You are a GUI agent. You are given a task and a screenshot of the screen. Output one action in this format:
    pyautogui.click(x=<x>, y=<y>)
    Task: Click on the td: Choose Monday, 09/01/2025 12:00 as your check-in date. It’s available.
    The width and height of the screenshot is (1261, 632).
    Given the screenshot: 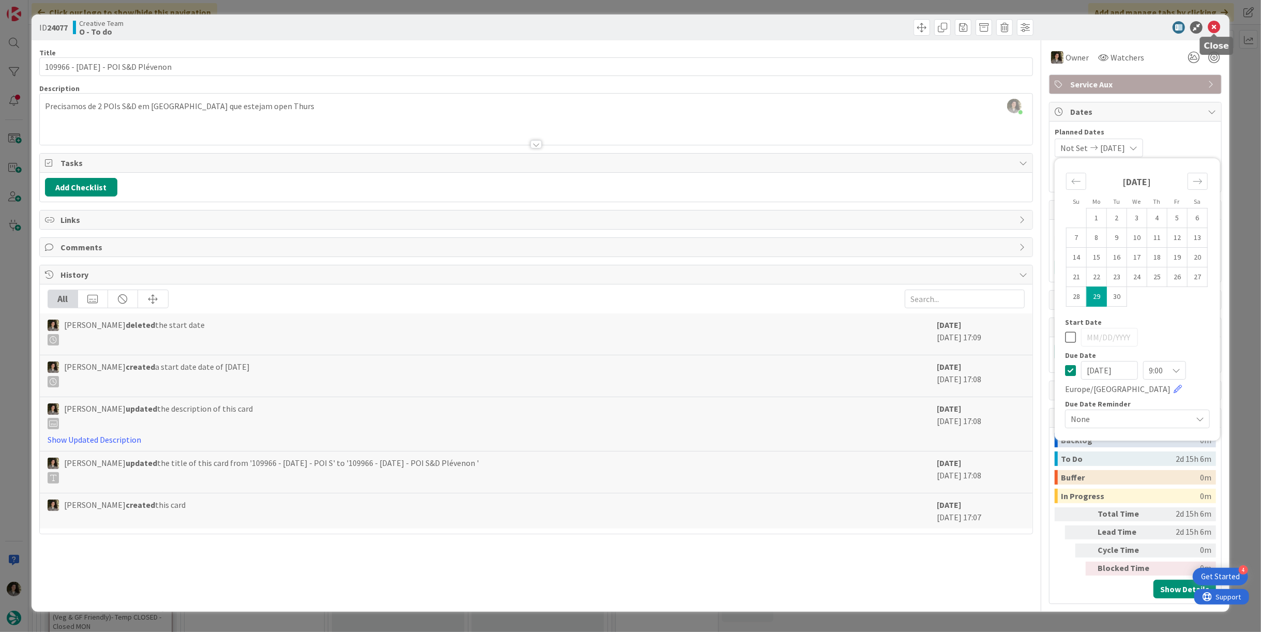 What is the action you would take?
    pyautogui.click(x=1096, y=218)
    